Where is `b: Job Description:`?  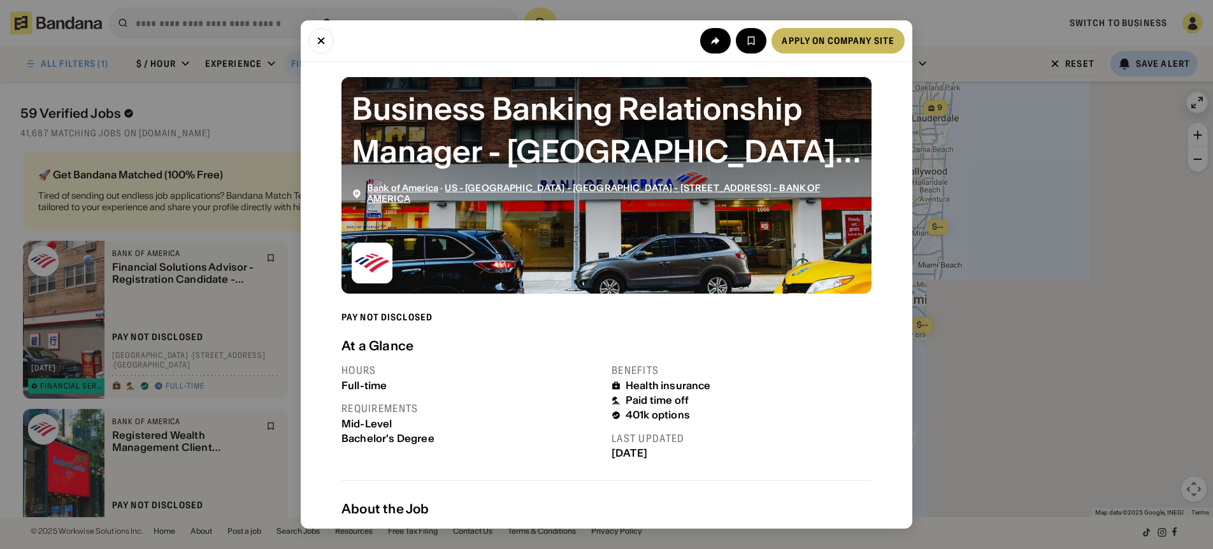 b: Job Description: is located at coordinates (382, 535).